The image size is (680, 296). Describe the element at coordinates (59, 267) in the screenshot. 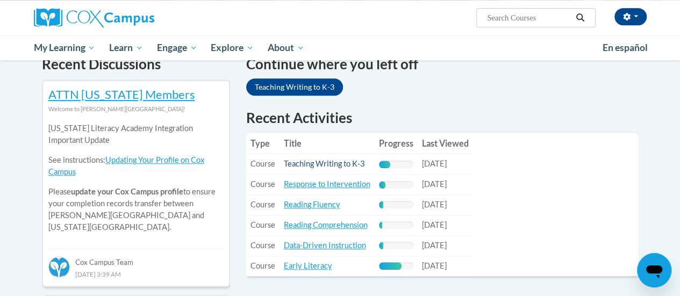

I see `img: Cox Campus Team` at that location.